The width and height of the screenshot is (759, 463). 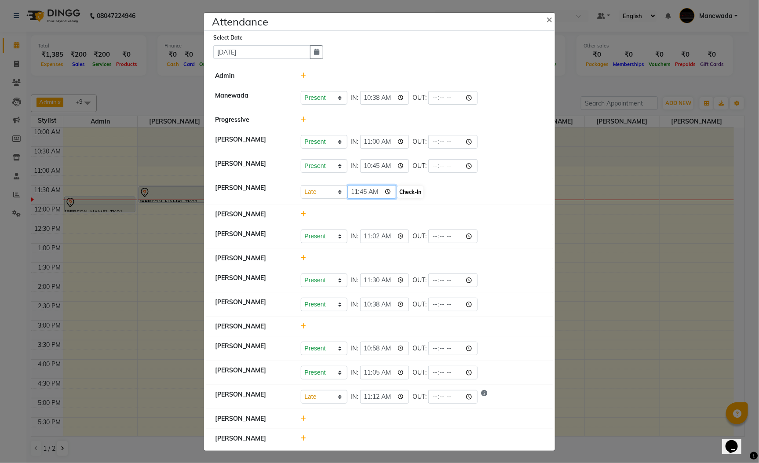 I want to click on label: Select Date, so click(x=228, y=38).